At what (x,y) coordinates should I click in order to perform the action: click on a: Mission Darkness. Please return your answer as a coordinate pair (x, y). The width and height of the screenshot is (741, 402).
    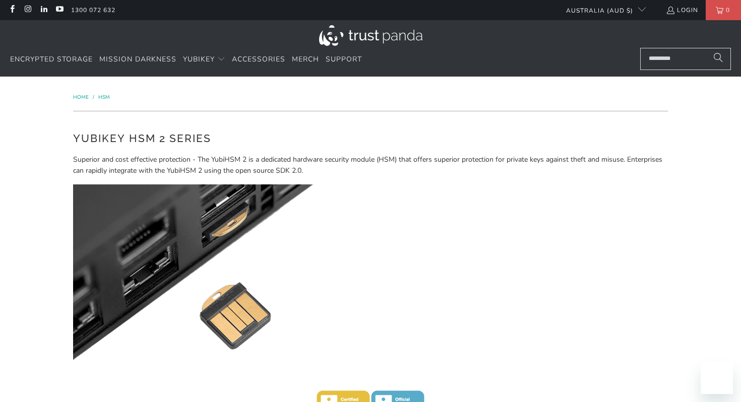
    Looking at the image, I should click on (138, 60).